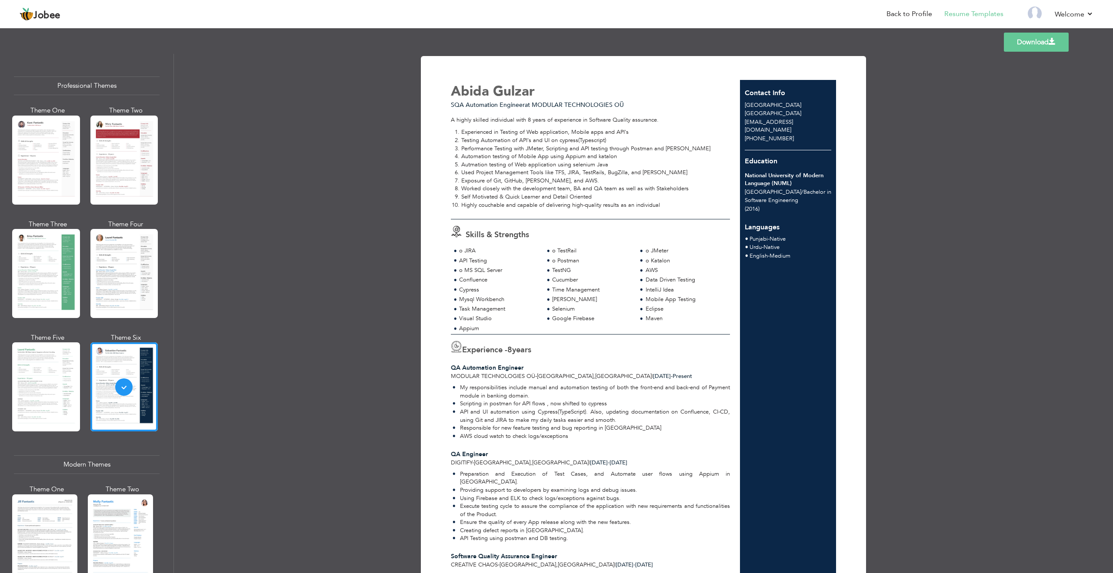  Describe the element at coordinates (499, 329) in the screenshot. I see `div: Appium` at that location.